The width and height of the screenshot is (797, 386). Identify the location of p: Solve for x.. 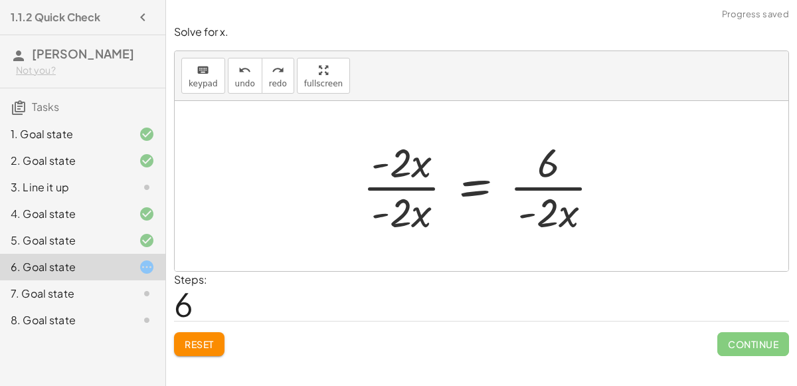
(481, 32).